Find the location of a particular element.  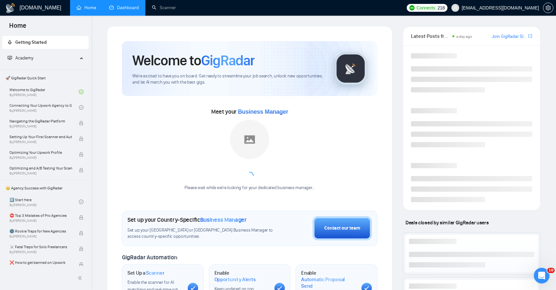

span: double-left is located at coordinates (81, 277).